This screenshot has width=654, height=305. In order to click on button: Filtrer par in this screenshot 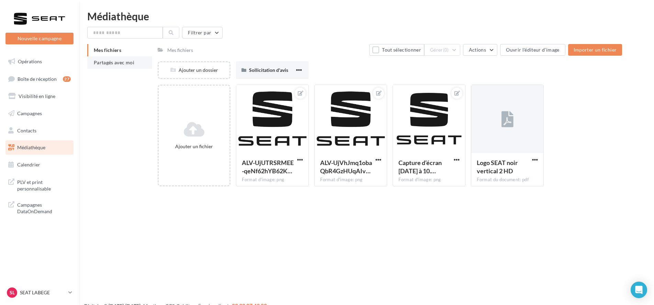, I will do `click(202, 33)`.